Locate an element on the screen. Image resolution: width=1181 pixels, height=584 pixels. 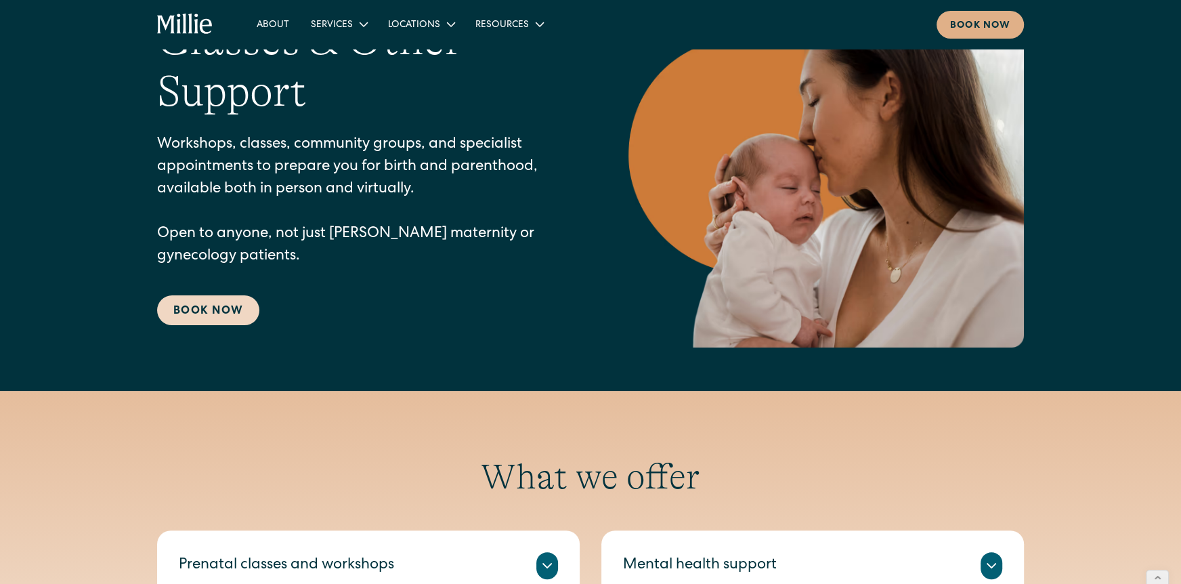
a: Book Now is located at coordinates (208, 310).